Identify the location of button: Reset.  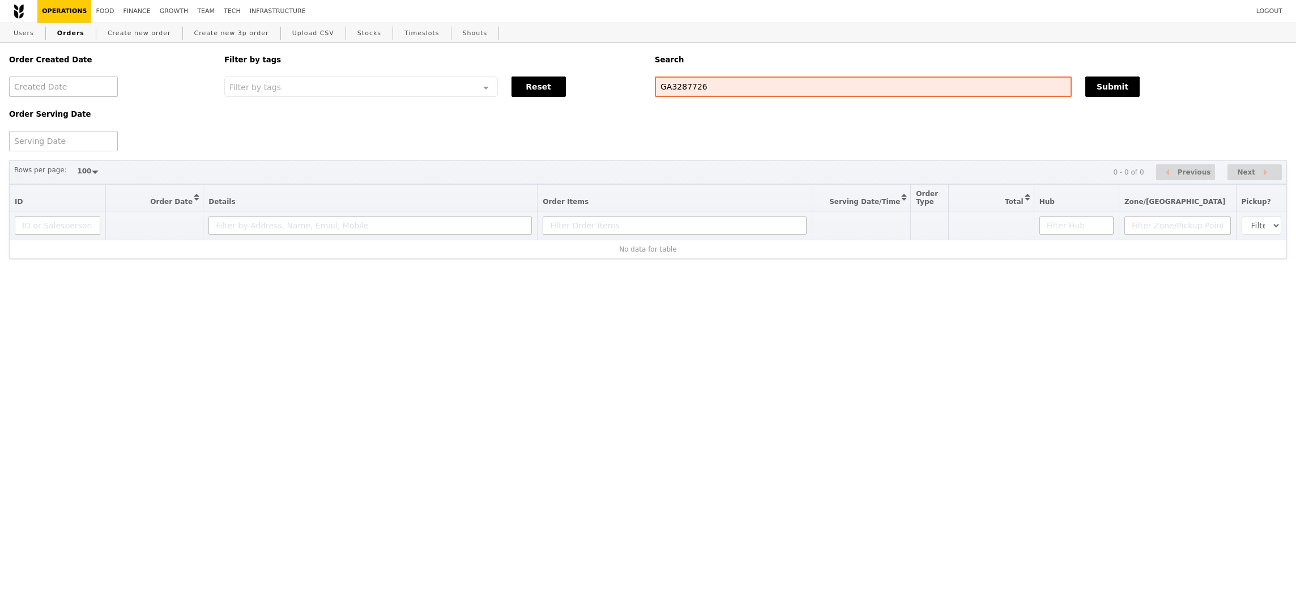
(539, 87).